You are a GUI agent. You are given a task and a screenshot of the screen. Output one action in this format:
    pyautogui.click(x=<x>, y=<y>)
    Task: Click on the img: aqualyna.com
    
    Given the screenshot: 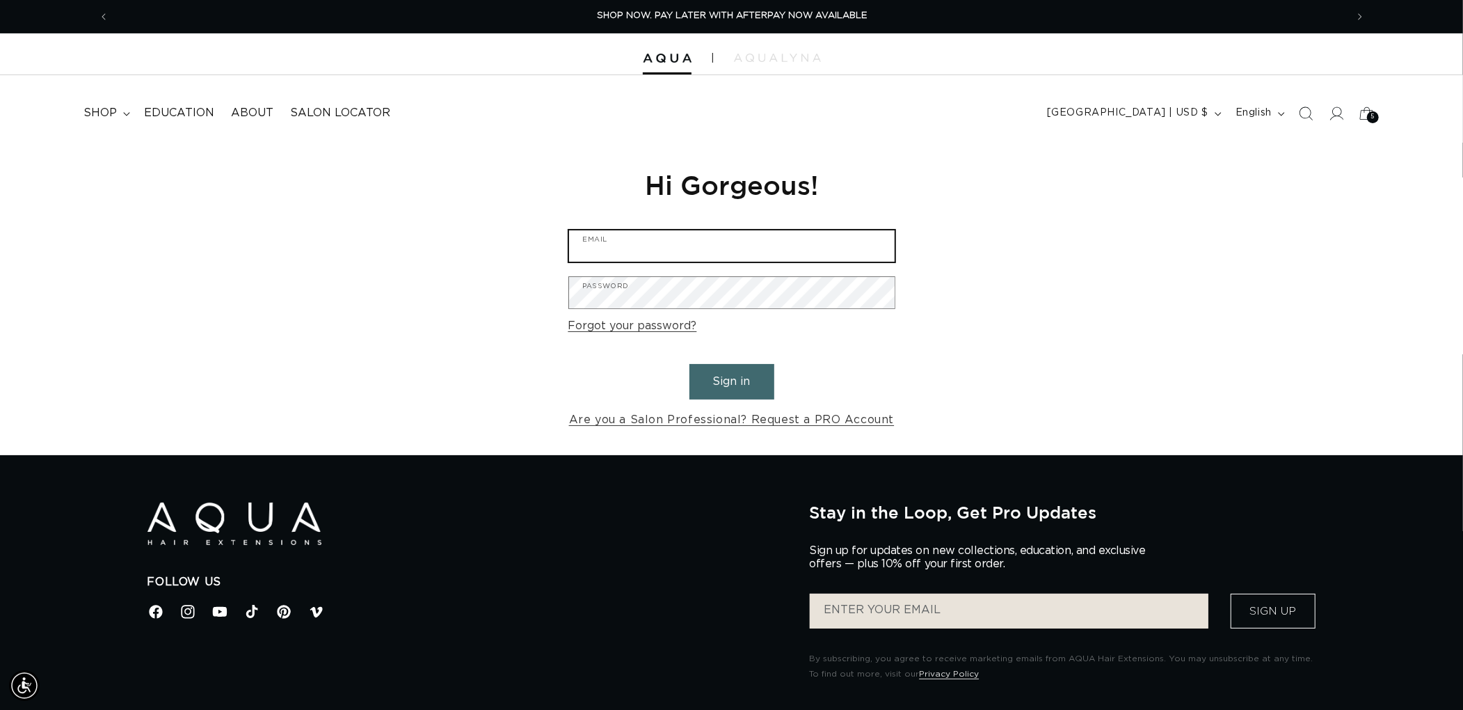 What is the action you would take?
    pyautogui.click(x=777, y=58)
    